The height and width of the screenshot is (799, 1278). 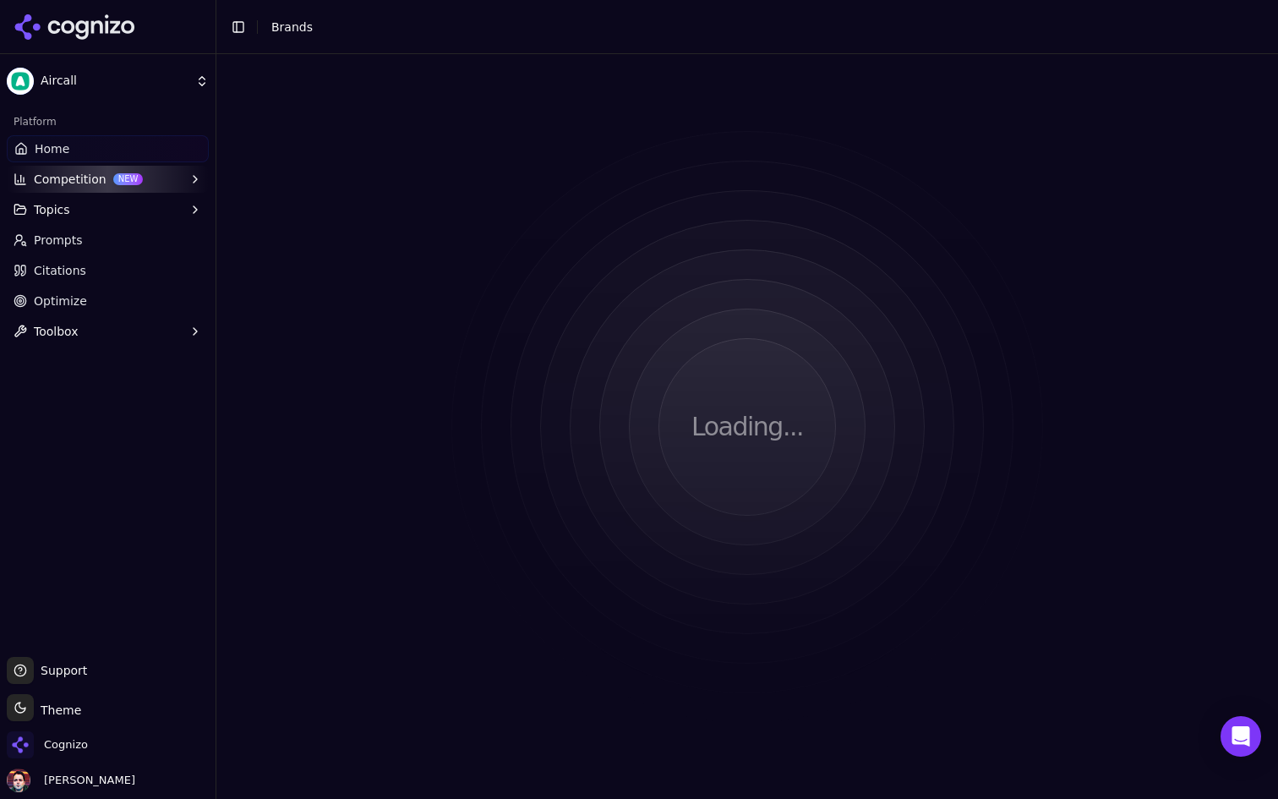 I want to click on div: Open Intercom Messenger, so click(x=1241, y=736).